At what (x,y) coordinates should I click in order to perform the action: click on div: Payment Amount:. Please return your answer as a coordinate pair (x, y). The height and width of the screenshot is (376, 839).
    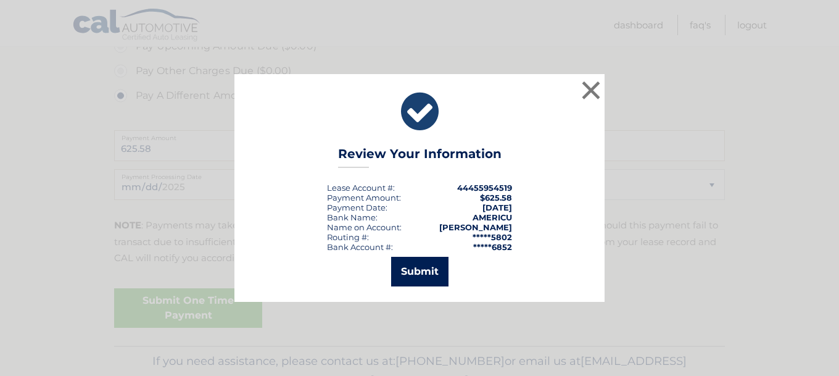
    Looking at the image, I should click on (364, 197).